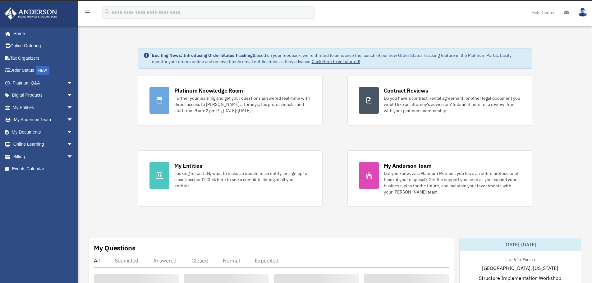  What do you see at coordinates (88, 13) in the screenshot?
I see `a: menu` at bounding box center [88, 13].